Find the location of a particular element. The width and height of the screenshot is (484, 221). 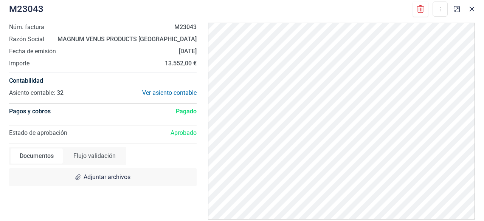

span: Estado de aprobación is located at coordinates (38, 133).